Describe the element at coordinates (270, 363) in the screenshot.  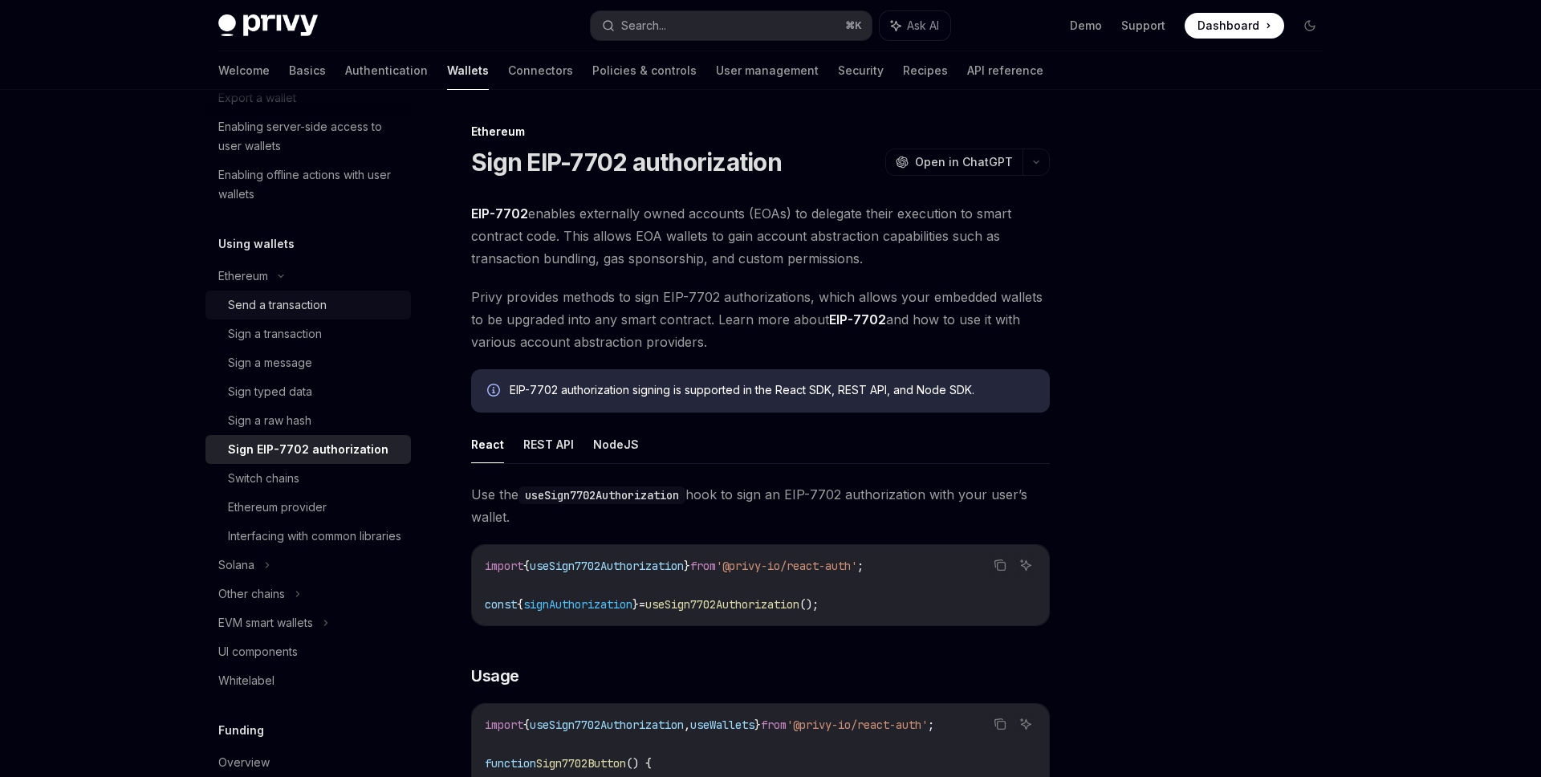
I see `div: Sign a message` at that location.